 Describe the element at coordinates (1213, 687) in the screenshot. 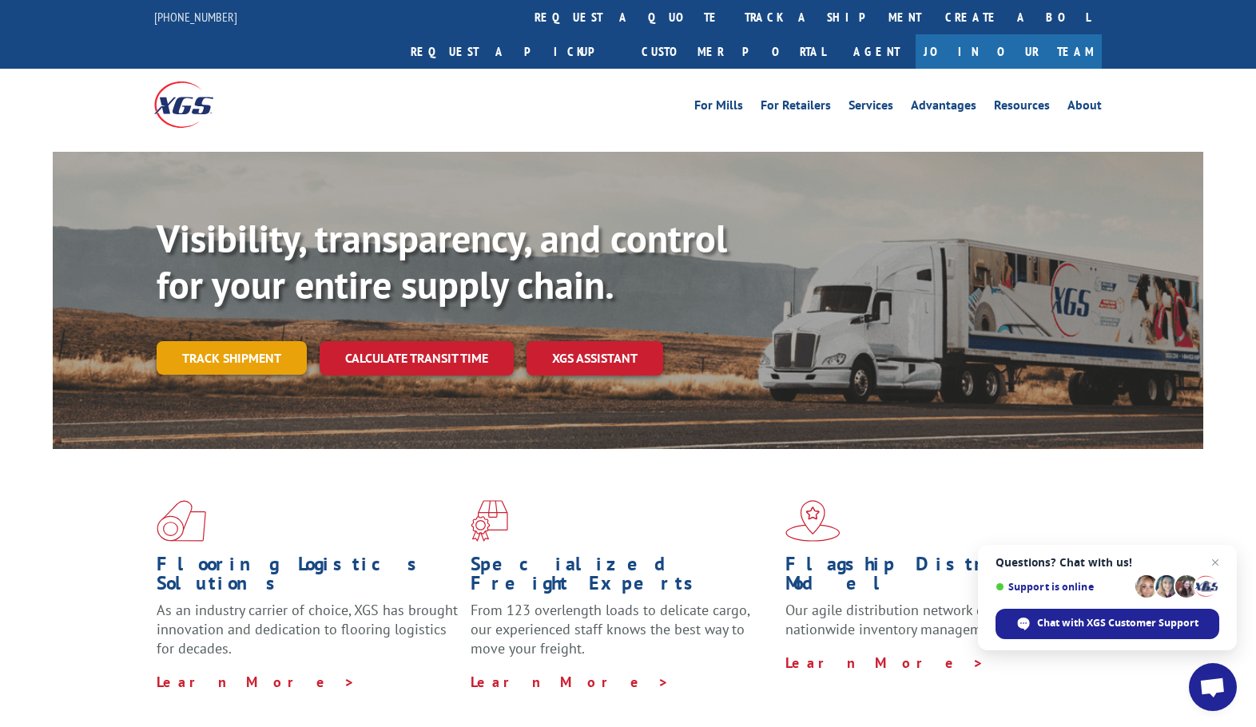

I see `a: Open chat` at that location.